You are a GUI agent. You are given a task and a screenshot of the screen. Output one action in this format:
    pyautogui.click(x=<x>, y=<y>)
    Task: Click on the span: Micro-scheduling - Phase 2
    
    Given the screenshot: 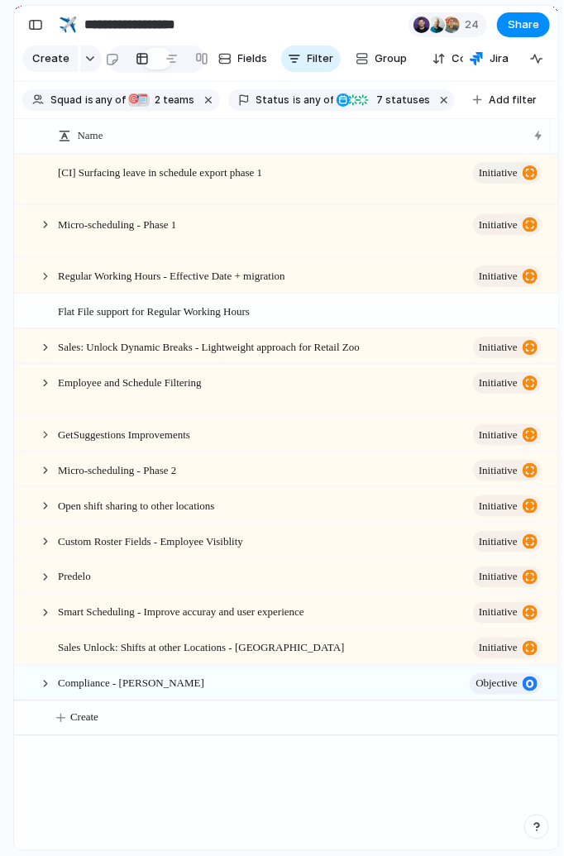 What is the action you would take?
    pyautogui.click(x=117, y=468)
    